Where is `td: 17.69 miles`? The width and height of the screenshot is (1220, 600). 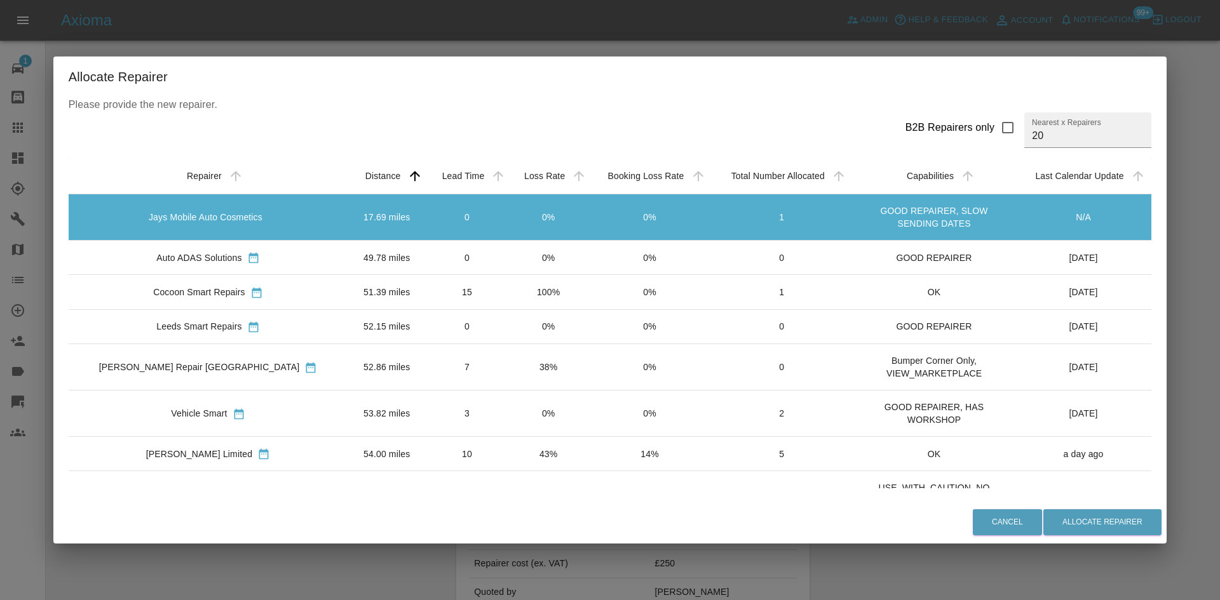 td: 17.69 miles is located at coordinates (386, 217).